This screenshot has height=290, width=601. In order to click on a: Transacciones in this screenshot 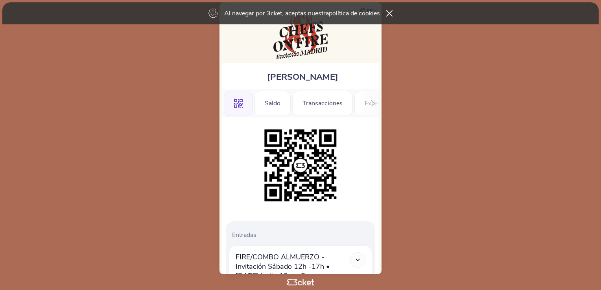, I will do `click(323, 103)`.